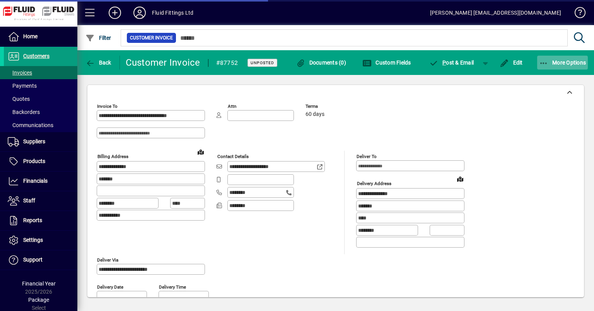 The image size is (594, 311). Describe the element at coordinates (41, 99) in the screenshot. I see `a: Quotes` at that location.